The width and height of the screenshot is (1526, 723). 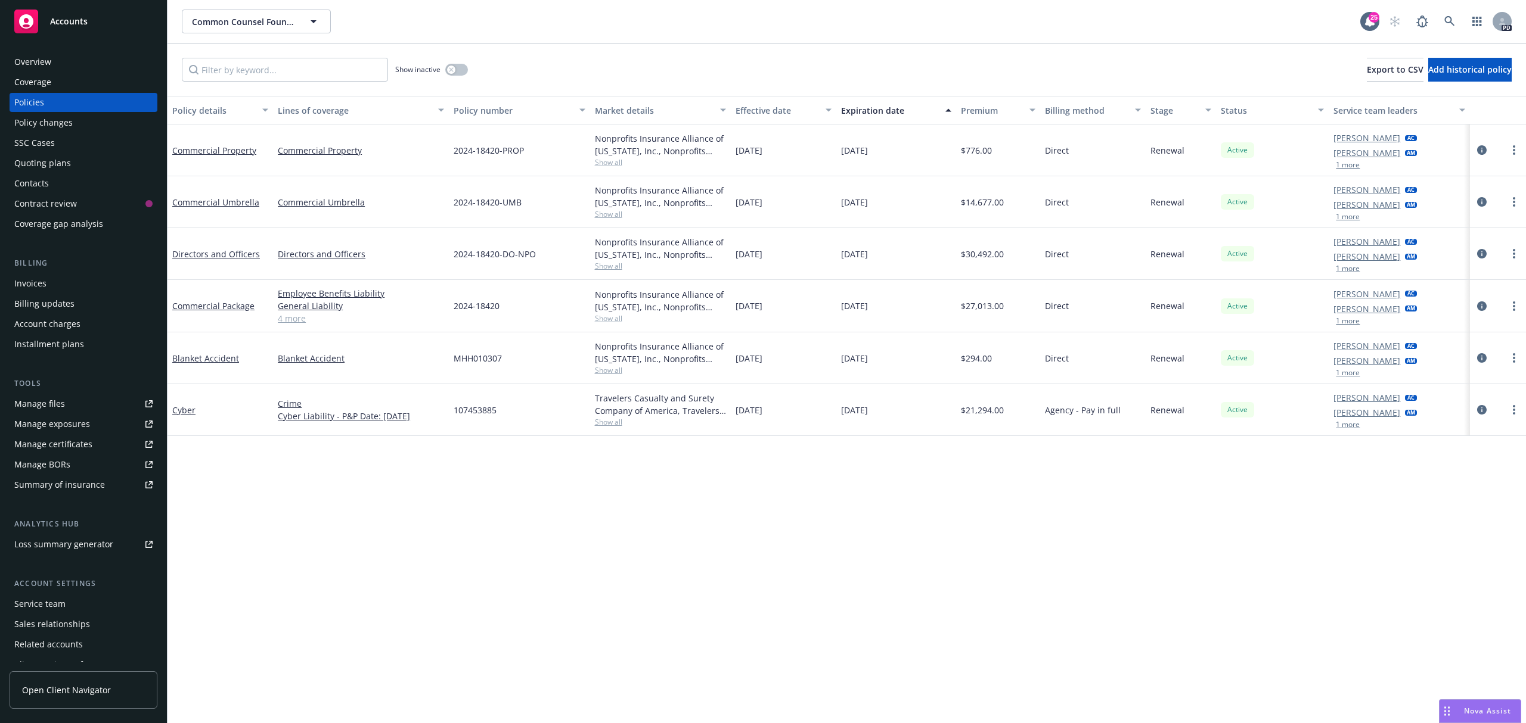 What do you see at coordinates (83, 263) in the screenshot?
I see `div: Billing` at bounding box center [83, 263].